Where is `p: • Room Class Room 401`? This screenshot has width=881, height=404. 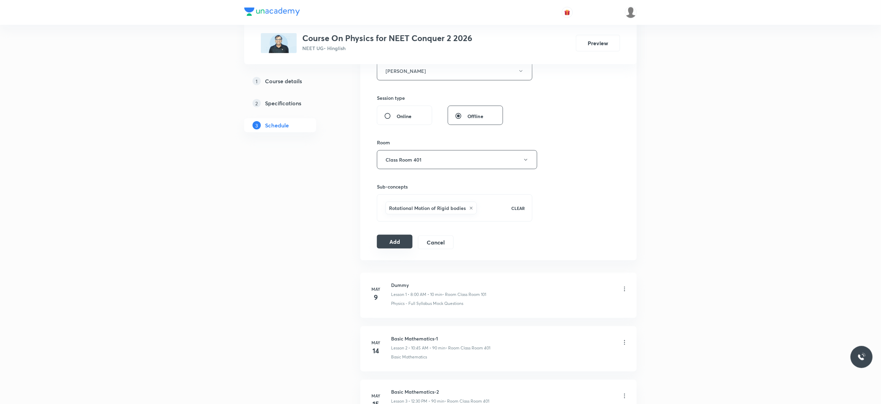
p: • Room Class Room 401 is located at coordinates (468, 348).